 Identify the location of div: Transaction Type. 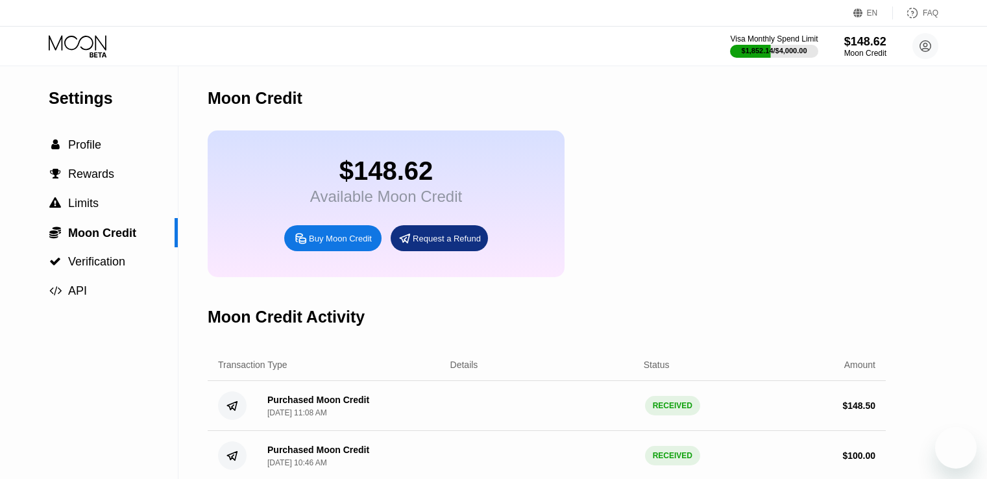
(252, 365).